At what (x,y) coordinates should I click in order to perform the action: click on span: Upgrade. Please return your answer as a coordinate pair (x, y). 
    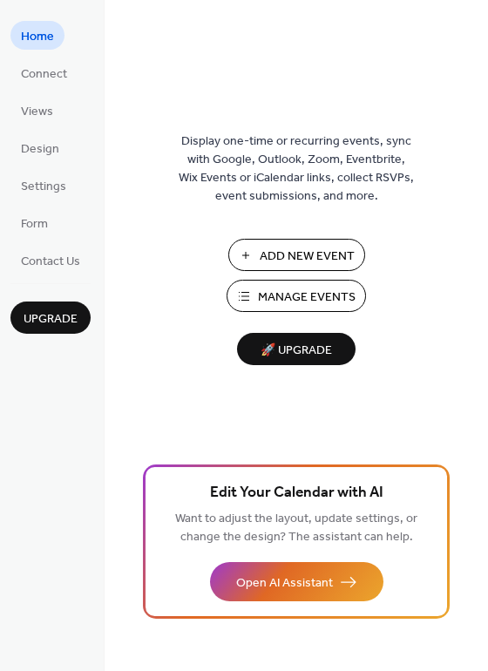
    Looking at the image, I should click on (51, 319).